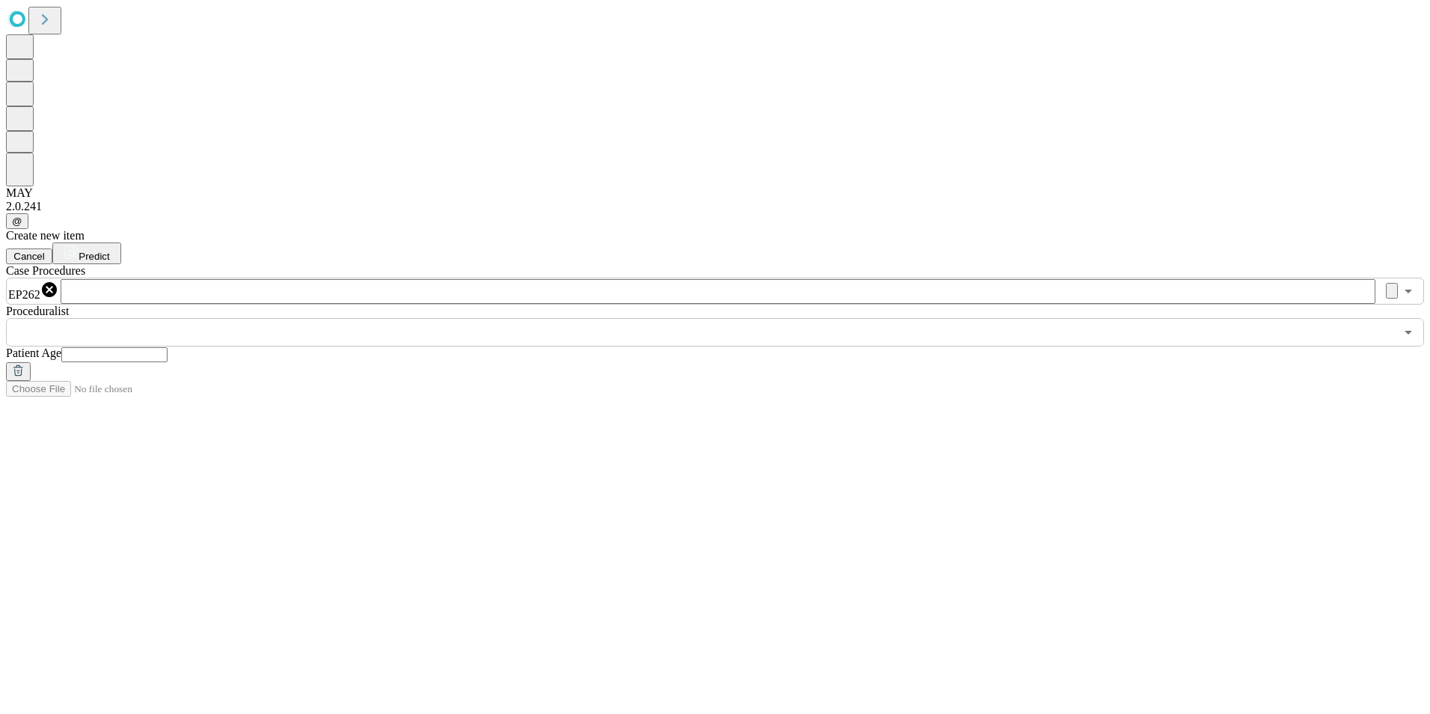 The image size is (1430, 714). What do you see at coordinates (37, 310) in the screenshot?
I see `span: Proceduralist` at bounding box center [37, 310].